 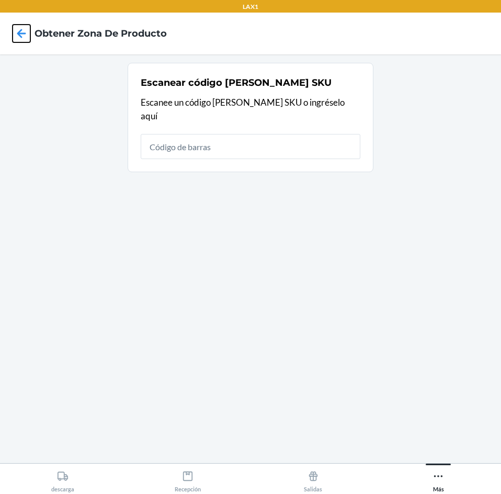 I want to click on div: Salidas, so click(x=313, y=479).